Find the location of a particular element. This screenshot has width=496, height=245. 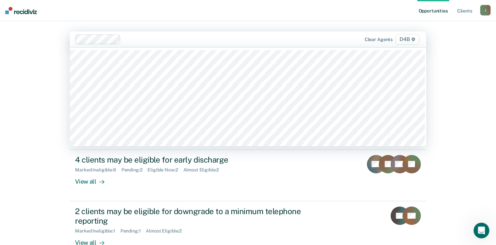

span: D4B is located at coordinates (407, 39).